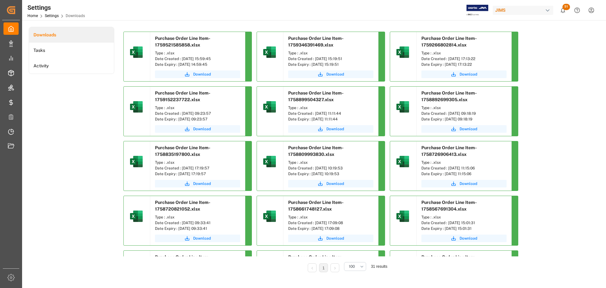  I want to click on span: Purchase Order Line Item-1758835197800.xlsx, so click(183, 151).